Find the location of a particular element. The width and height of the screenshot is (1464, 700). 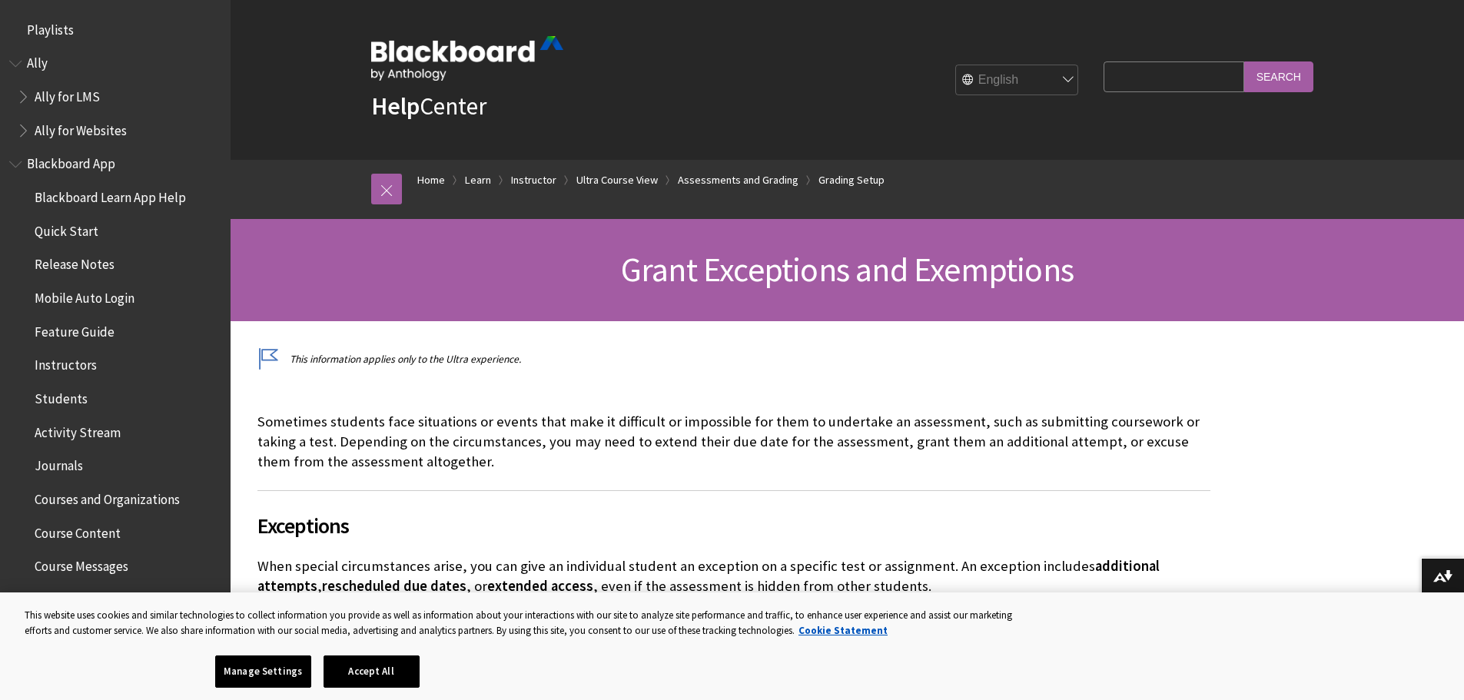

span: Instructors is located at coordinates (65, 363).